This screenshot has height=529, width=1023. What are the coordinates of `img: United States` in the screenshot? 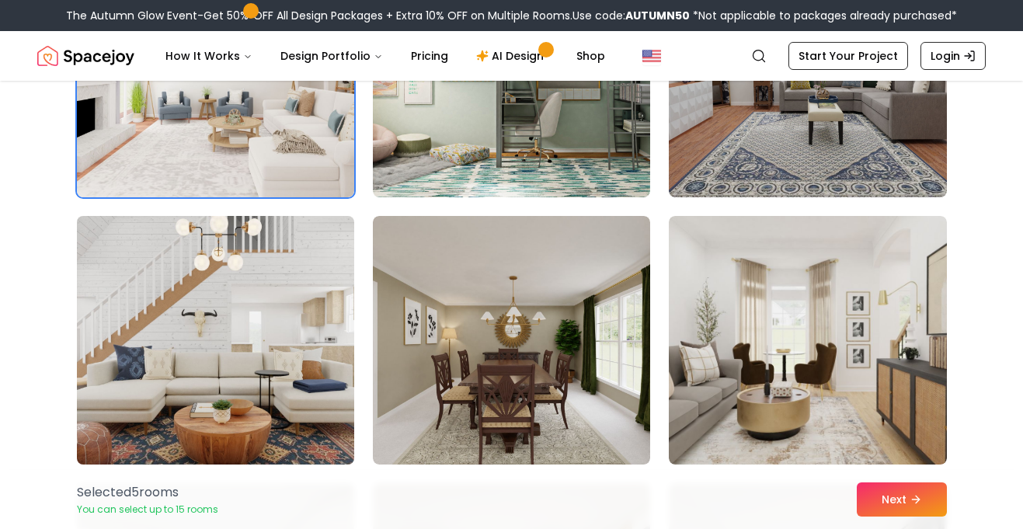 It's located at (652, 56).